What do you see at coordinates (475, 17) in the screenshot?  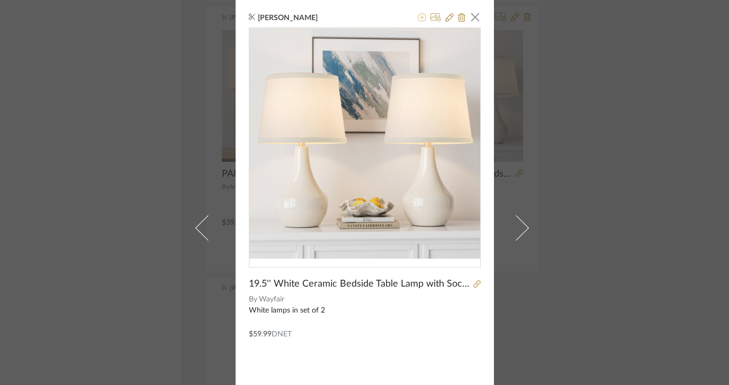 I see `button: Close` at bounding box center [475, 17].